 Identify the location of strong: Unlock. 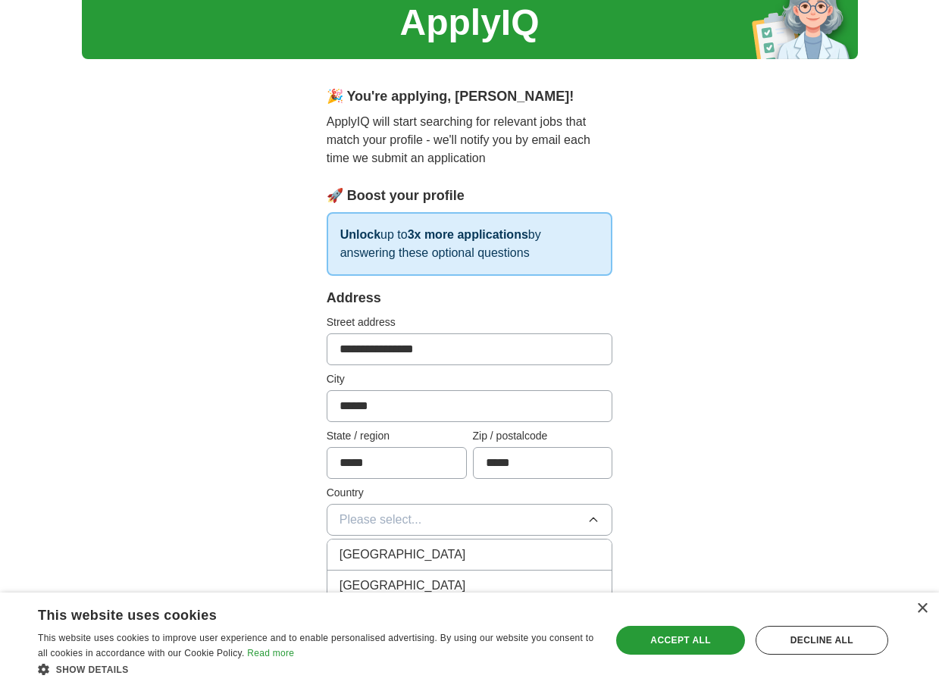
(360, 234).